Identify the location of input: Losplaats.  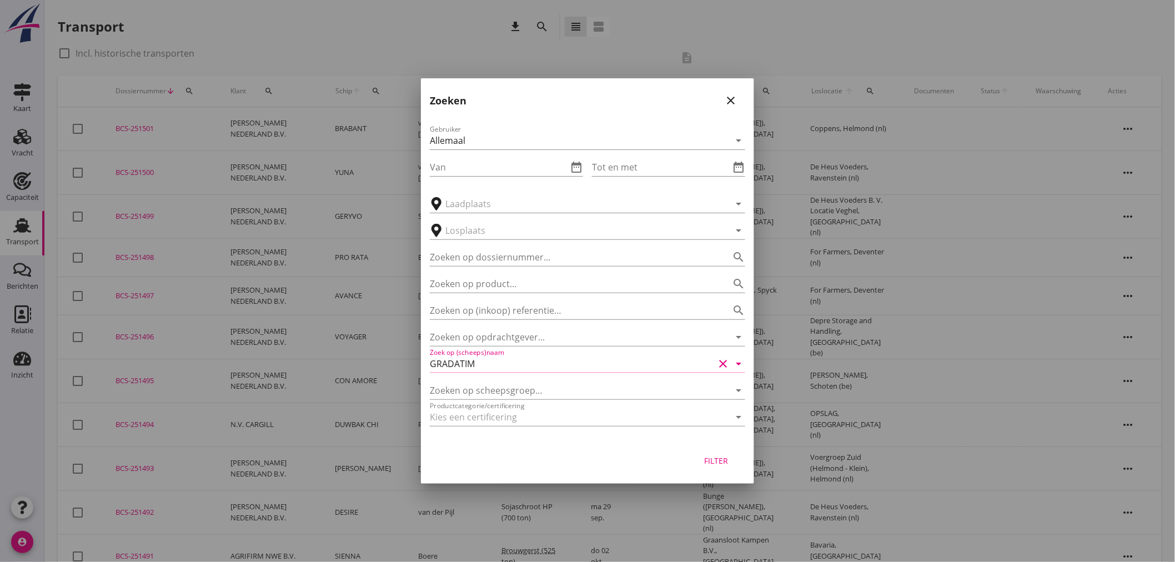
(580, 231).